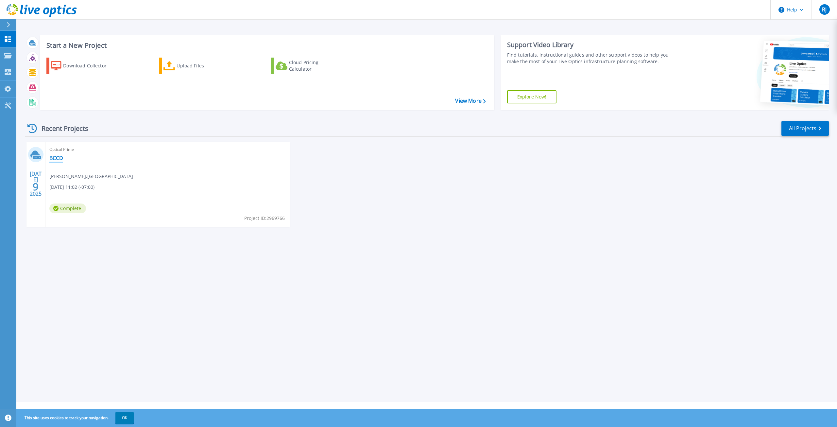  I want to click on div: Download Collector, so click(89, 66).